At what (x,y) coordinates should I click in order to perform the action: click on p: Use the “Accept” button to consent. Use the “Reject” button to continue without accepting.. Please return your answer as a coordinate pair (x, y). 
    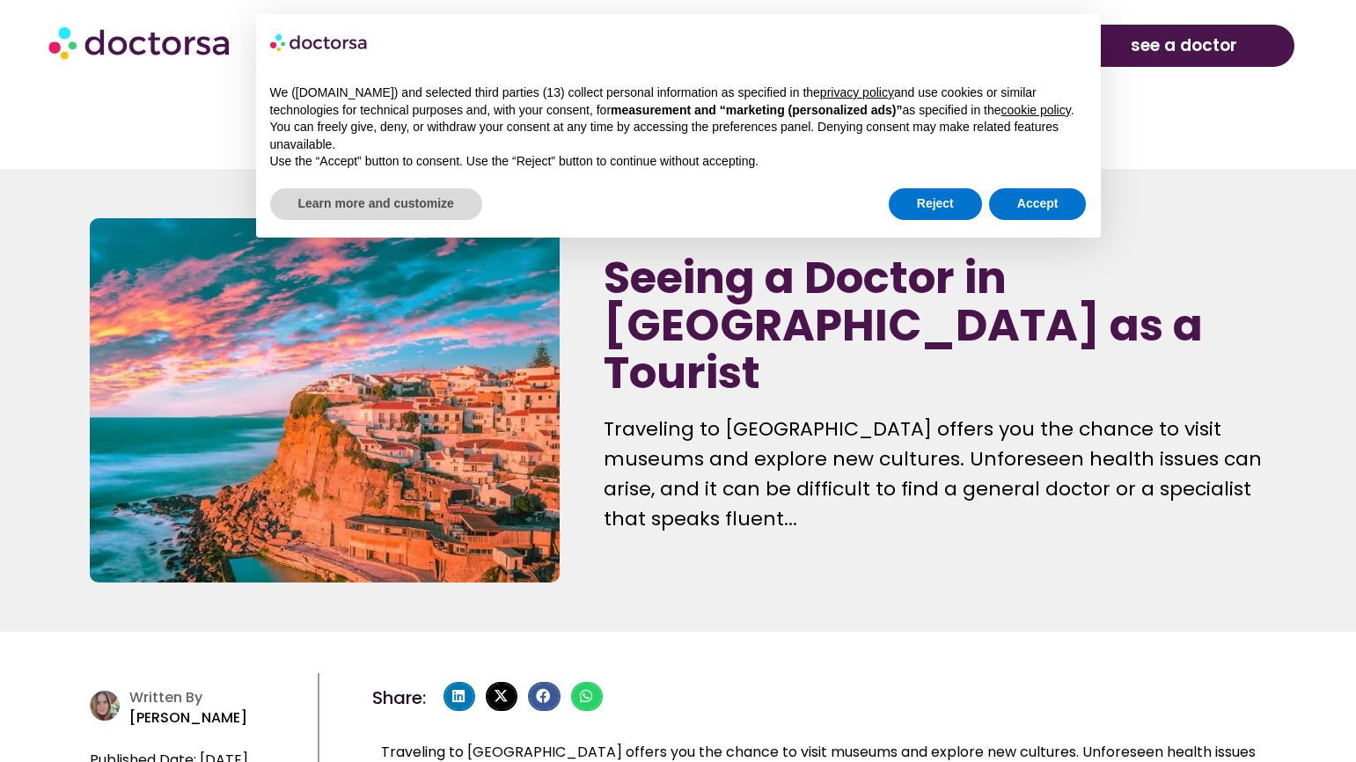
    Looking at the image, I should click on (678, 162).